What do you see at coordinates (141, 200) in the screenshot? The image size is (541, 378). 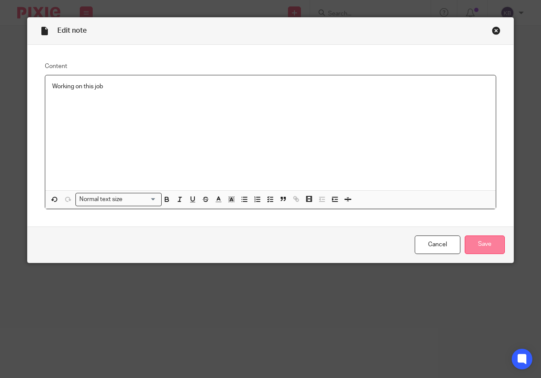 I see `input: Search for option` at bounding box center [141, 200].